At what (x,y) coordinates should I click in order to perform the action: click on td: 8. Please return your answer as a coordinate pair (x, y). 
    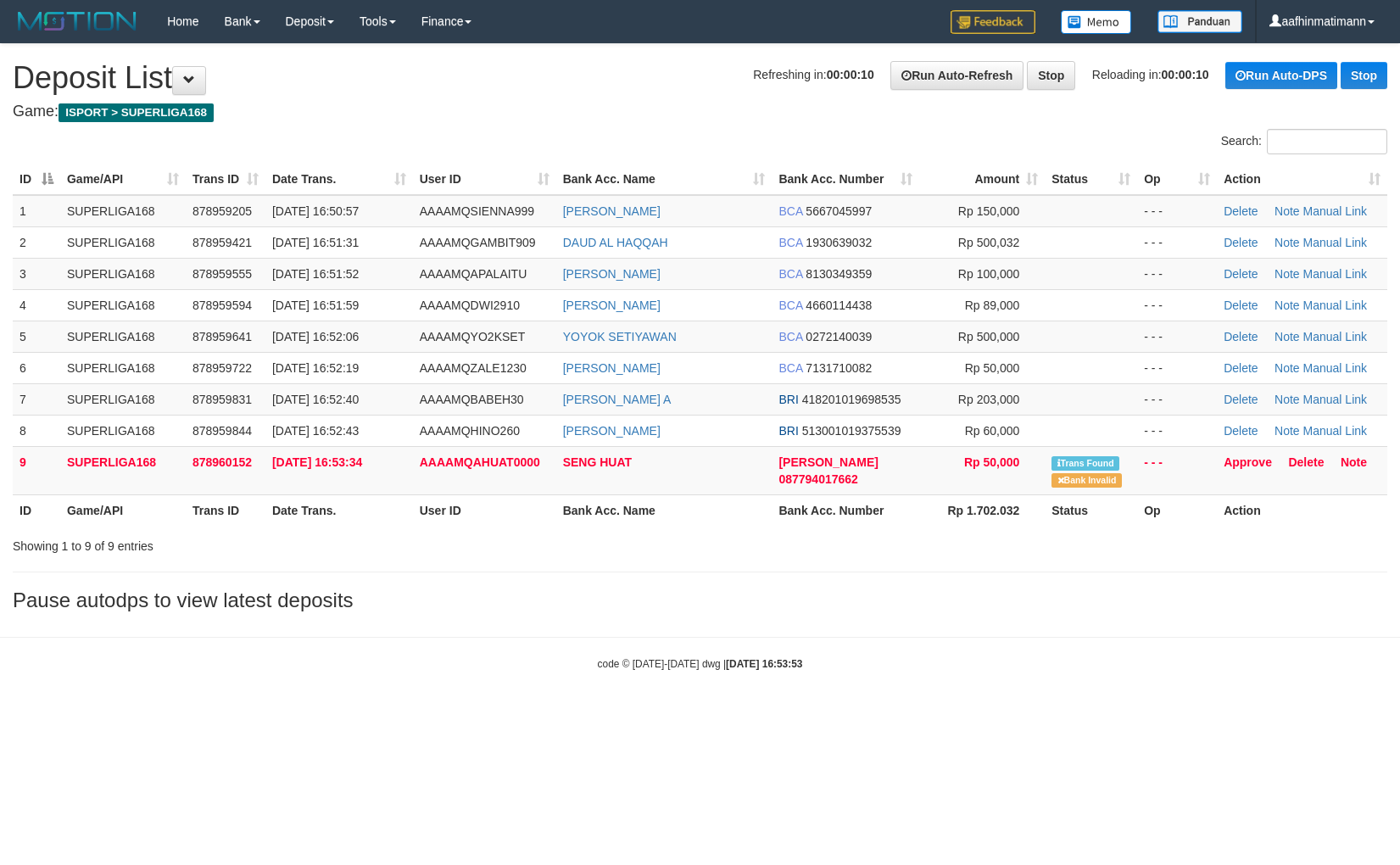
    Looking at the image, I should click on (37, 431).